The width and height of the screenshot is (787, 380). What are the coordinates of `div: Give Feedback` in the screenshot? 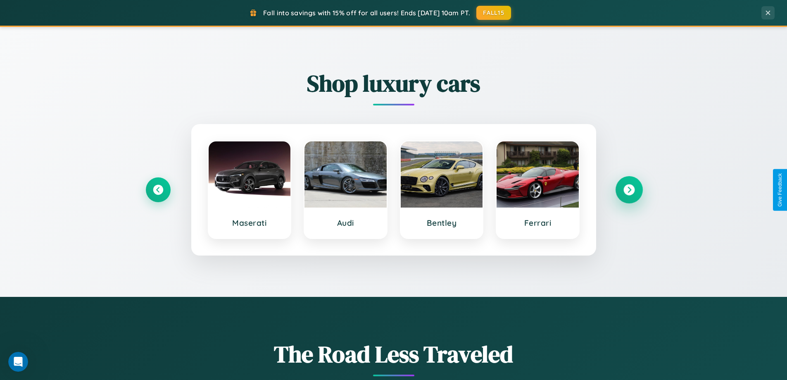 It's located at (780, 190).